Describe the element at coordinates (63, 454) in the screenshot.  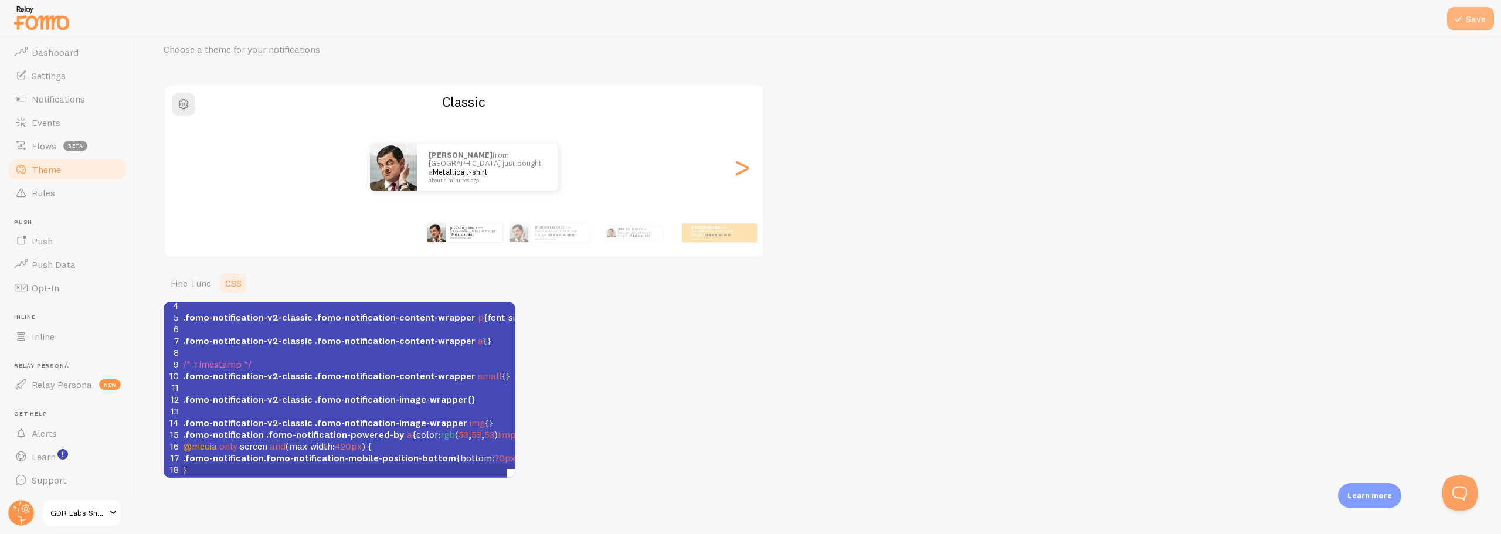
I see `svg: <p>Watch New Feature Tutorials!</p>` at that location.